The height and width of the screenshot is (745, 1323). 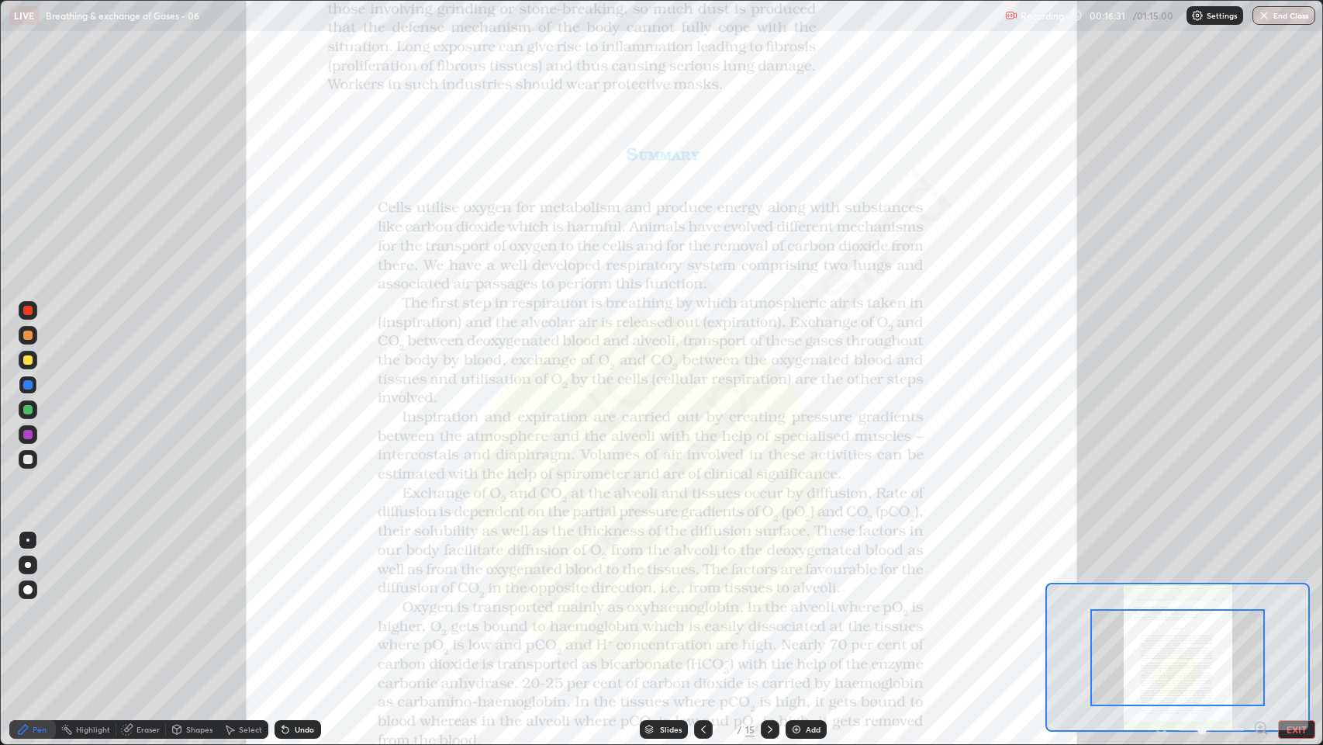 I want to click on img: end-class-cross, so click(x=1264, y=16).